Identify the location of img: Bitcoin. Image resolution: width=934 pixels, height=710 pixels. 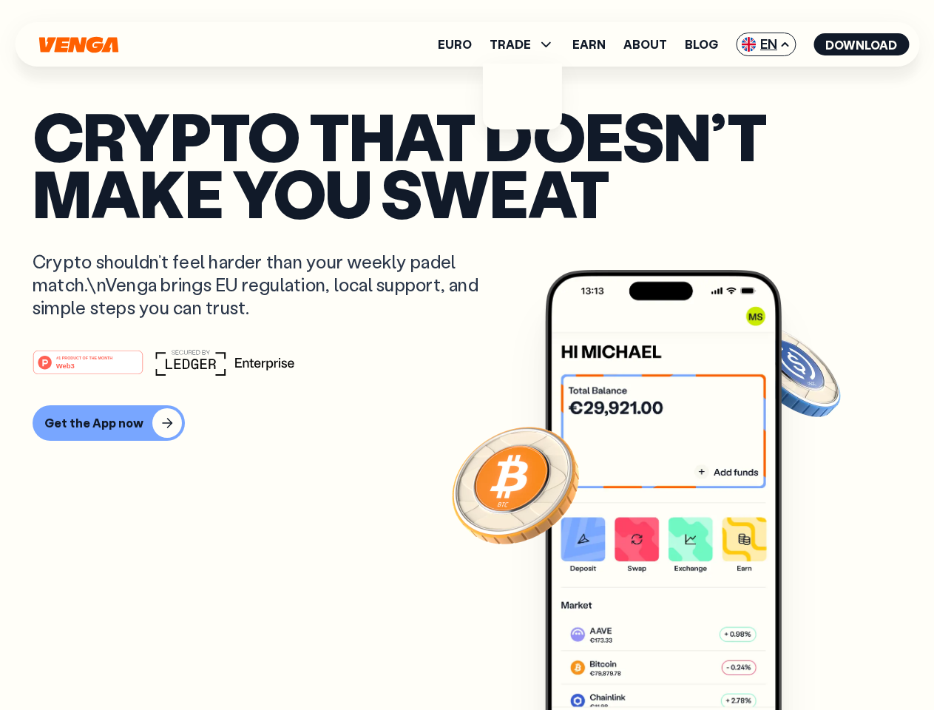
(515, 484).